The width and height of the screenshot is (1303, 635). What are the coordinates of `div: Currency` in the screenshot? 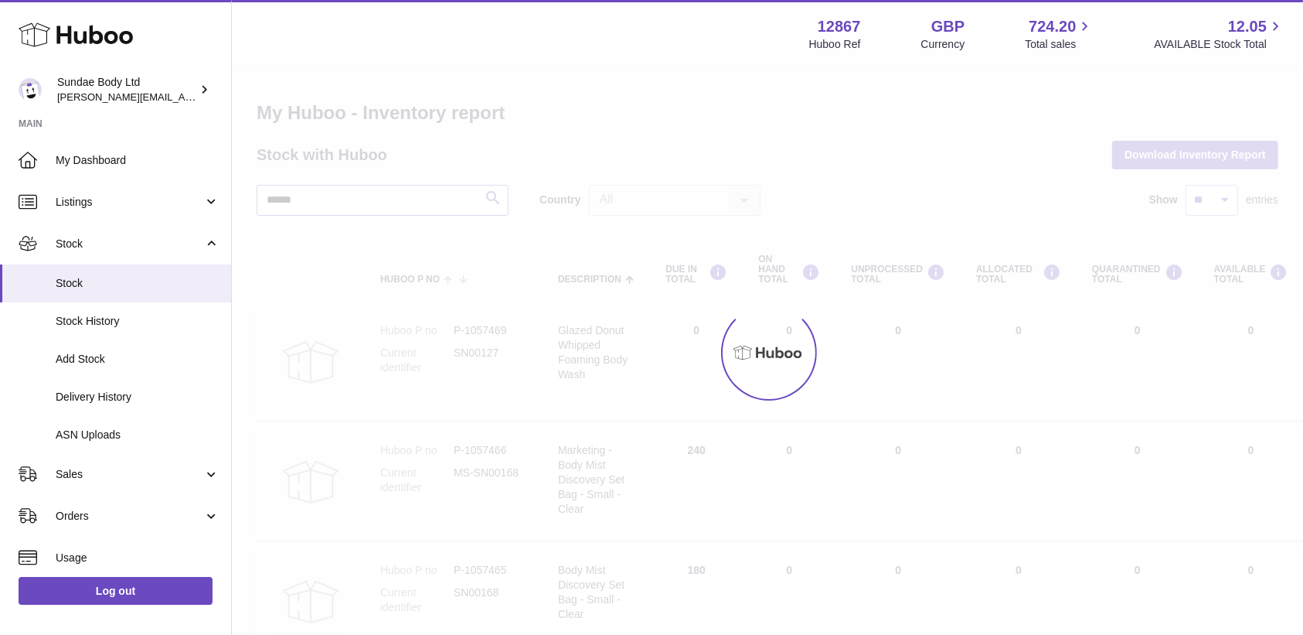 It's located at (943, 44).